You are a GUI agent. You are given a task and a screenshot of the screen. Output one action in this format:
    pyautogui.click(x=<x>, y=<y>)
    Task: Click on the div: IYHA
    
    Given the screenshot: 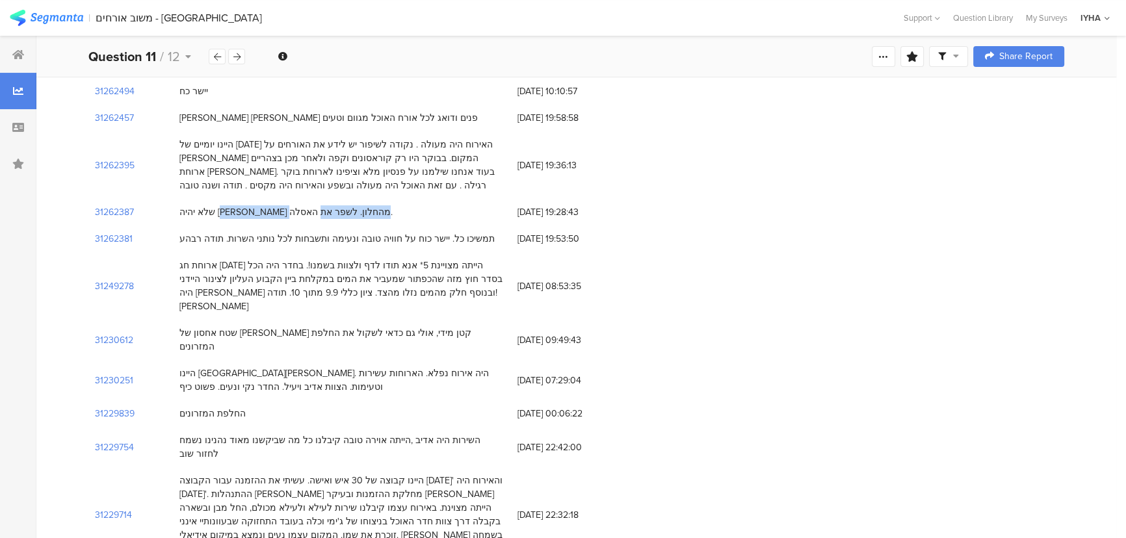 What is the action you would take?
    pyautogui.click(x=1090, y=18)
    